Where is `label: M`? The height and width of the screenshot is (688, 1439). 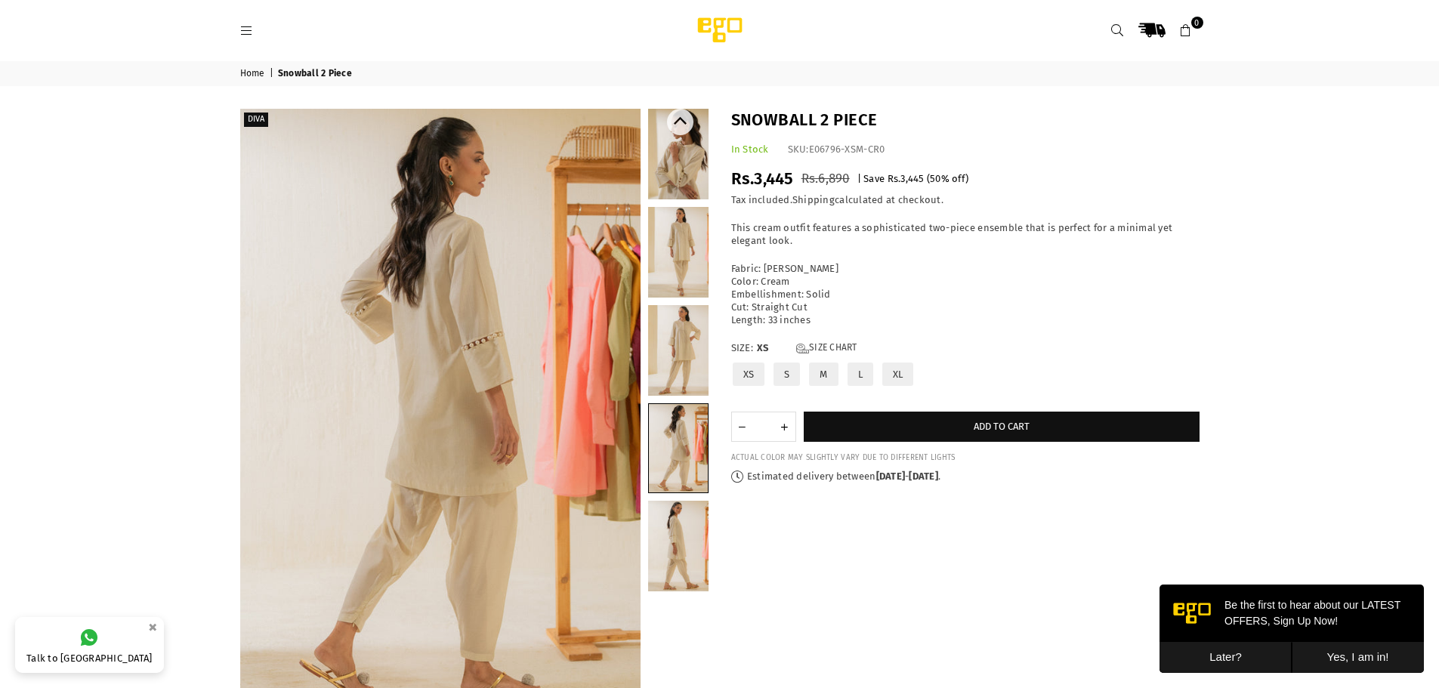
label: M is located at coordinates (823, 374).